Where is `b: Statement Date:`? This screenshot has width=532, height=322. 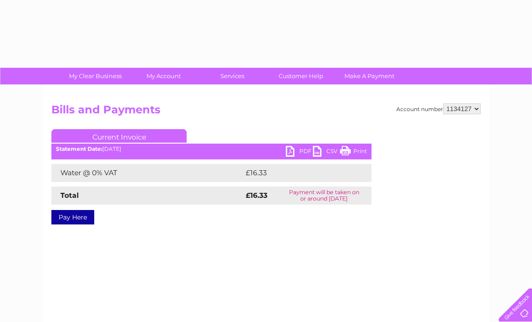 b: Statement Date: is located at coordinates (79, 148).